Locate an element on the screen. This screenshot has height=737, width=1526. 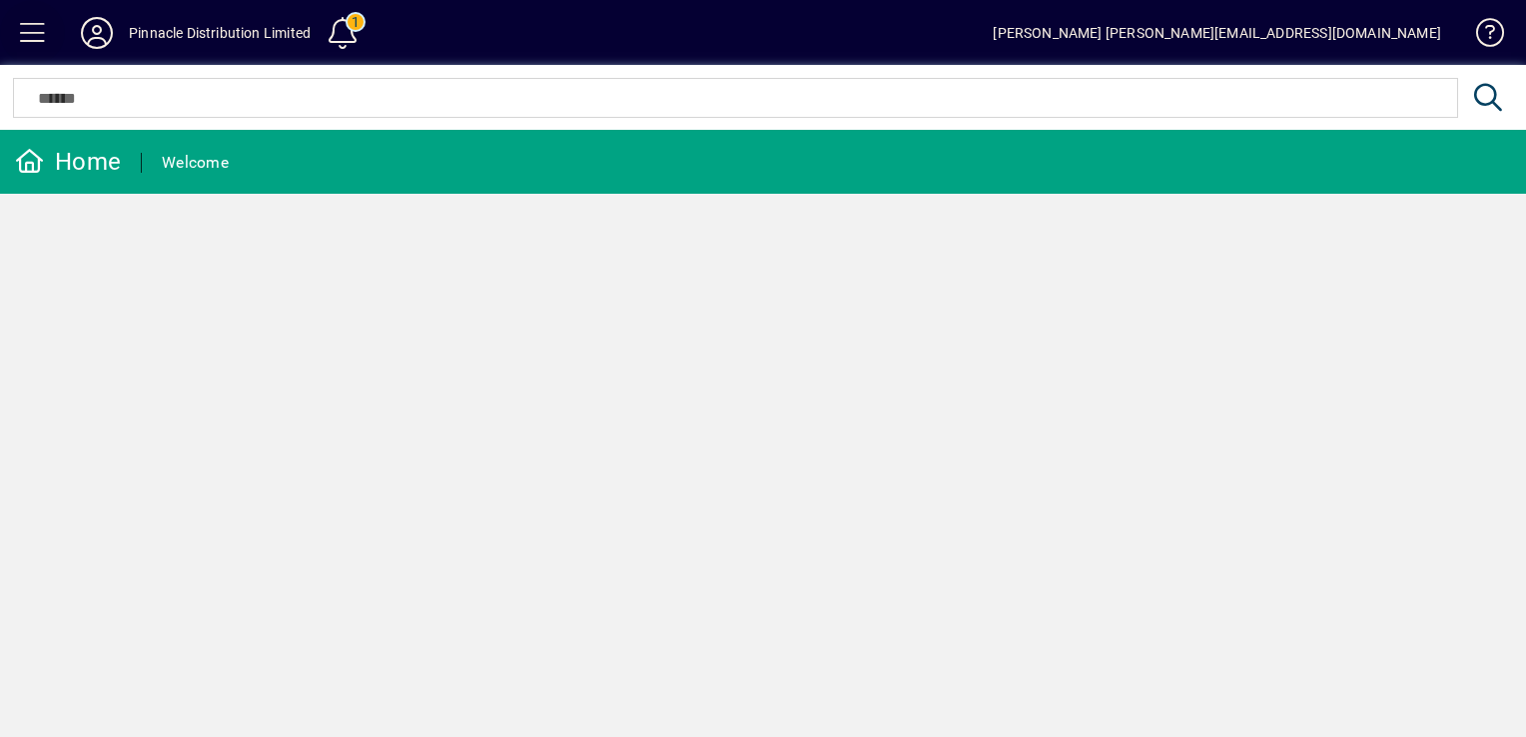
div: Pinnacle Distribution Limited is located at coordinates (220, 33).